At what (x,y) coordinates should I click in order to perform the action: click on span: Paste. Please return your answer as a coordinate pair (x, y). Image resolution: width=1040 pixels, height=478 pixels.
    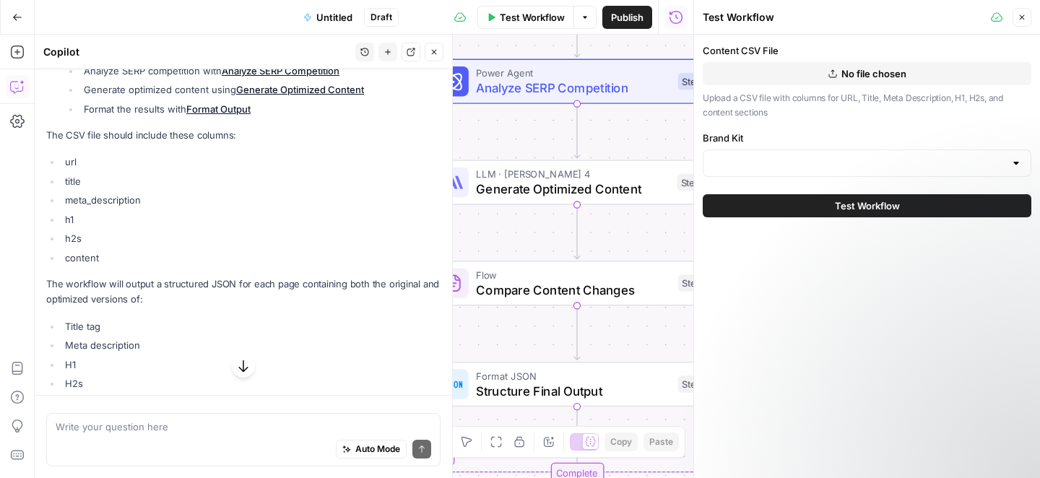
    Looking at the image, I should click on (661, 442).